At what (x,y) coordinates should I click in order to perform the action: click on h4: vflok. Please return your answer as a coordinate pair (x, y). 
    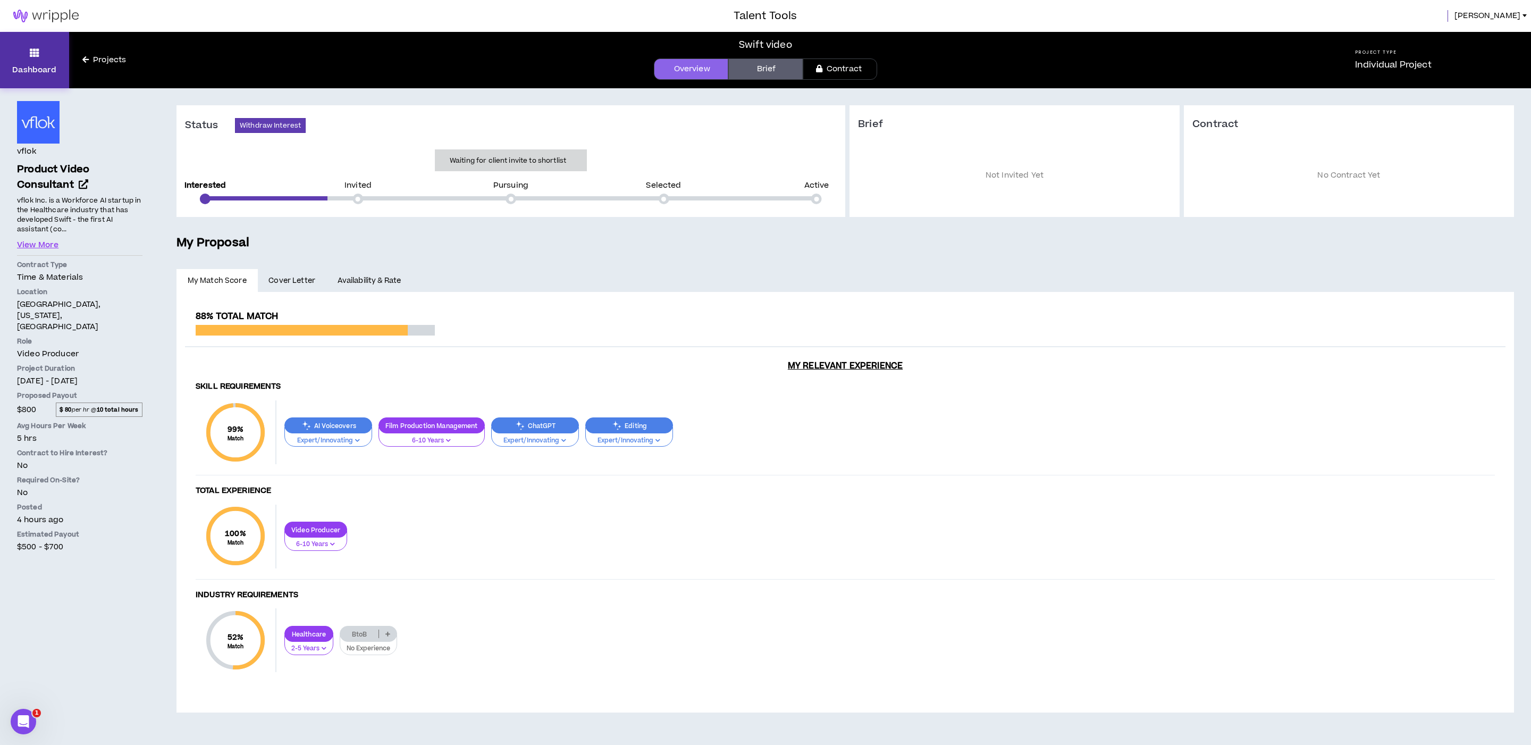
    Looking at the image, I should click on (27, 151).